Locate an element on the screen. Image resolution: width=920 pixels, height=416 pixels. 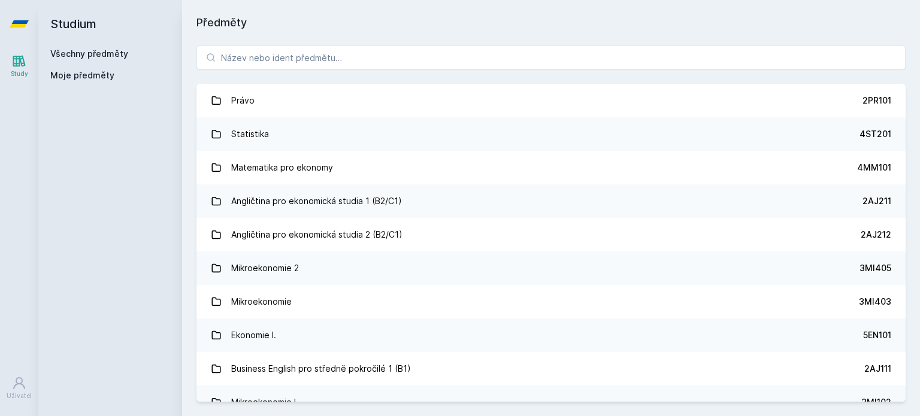
div: 3MI403 is located at coordinates (875, 302).